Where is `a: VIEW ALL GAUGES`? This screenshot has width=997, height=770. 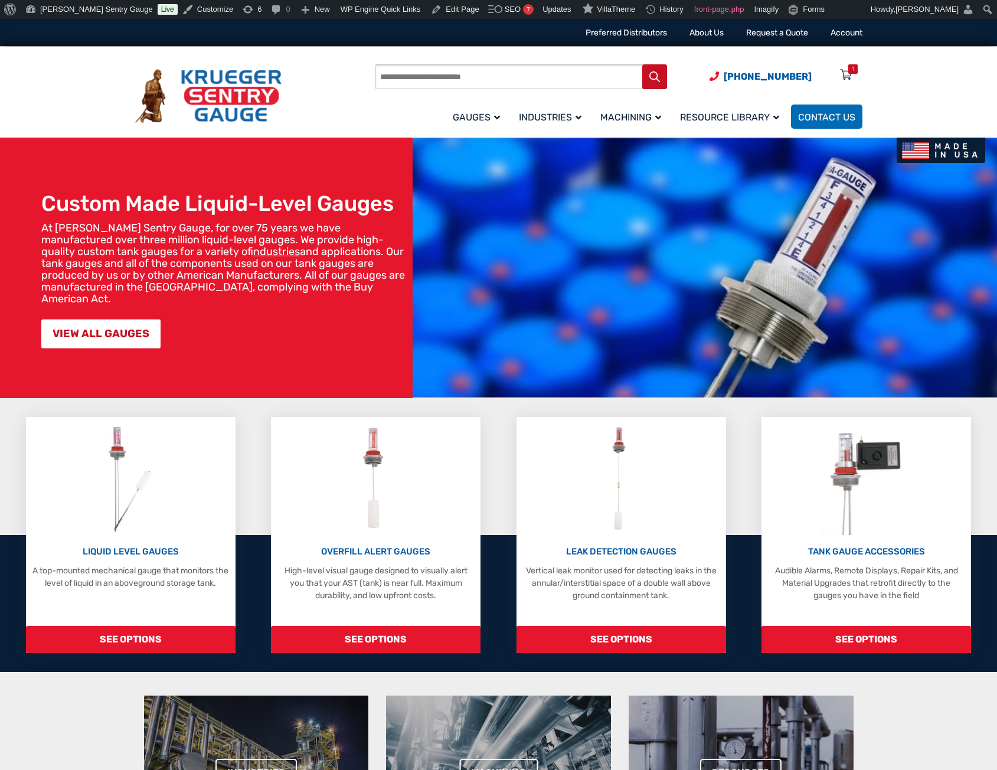 a: VIEW ALL GAUGES is located at coordinates (101, 334).